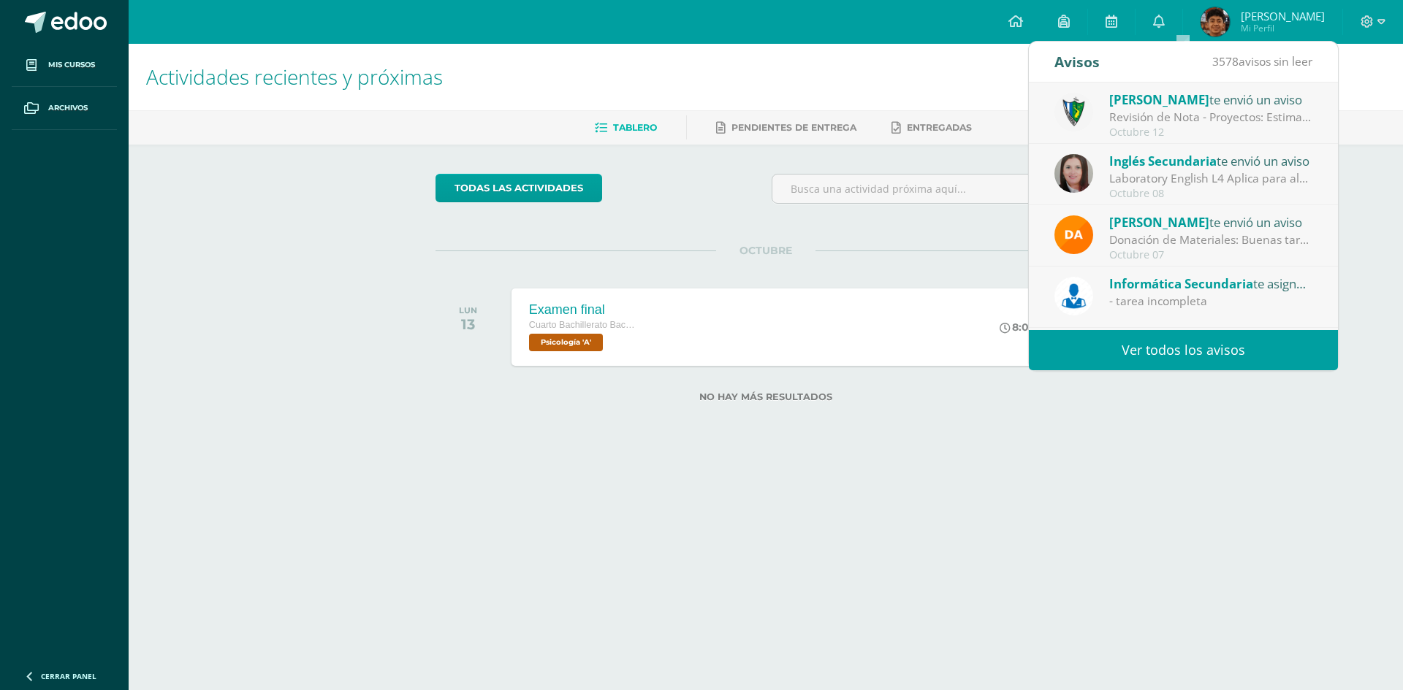 The width and height of the screenshot is (1403, 690). I want to click on span: Psicología 'A', so click(566, 343).